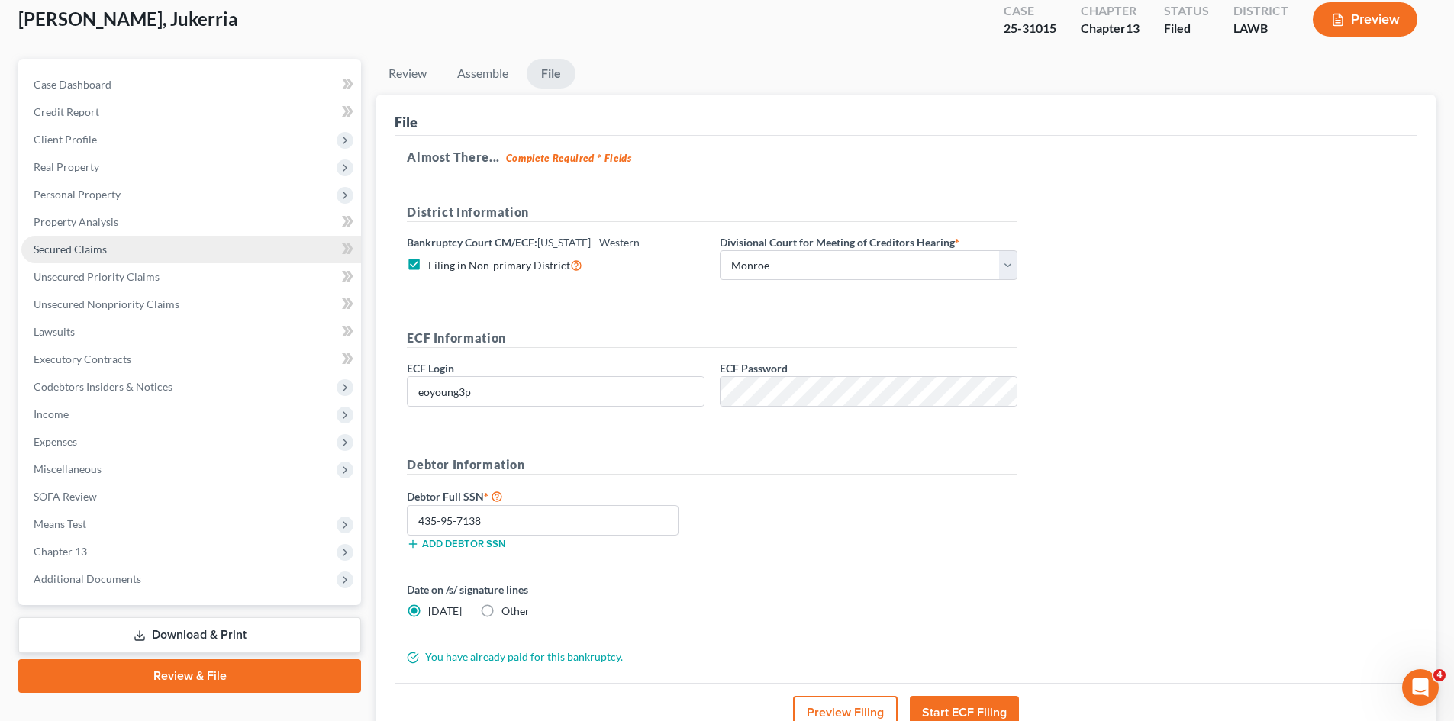 The image size is (1454, 721). I want to click on span: Client Profile, so click(65, 139).